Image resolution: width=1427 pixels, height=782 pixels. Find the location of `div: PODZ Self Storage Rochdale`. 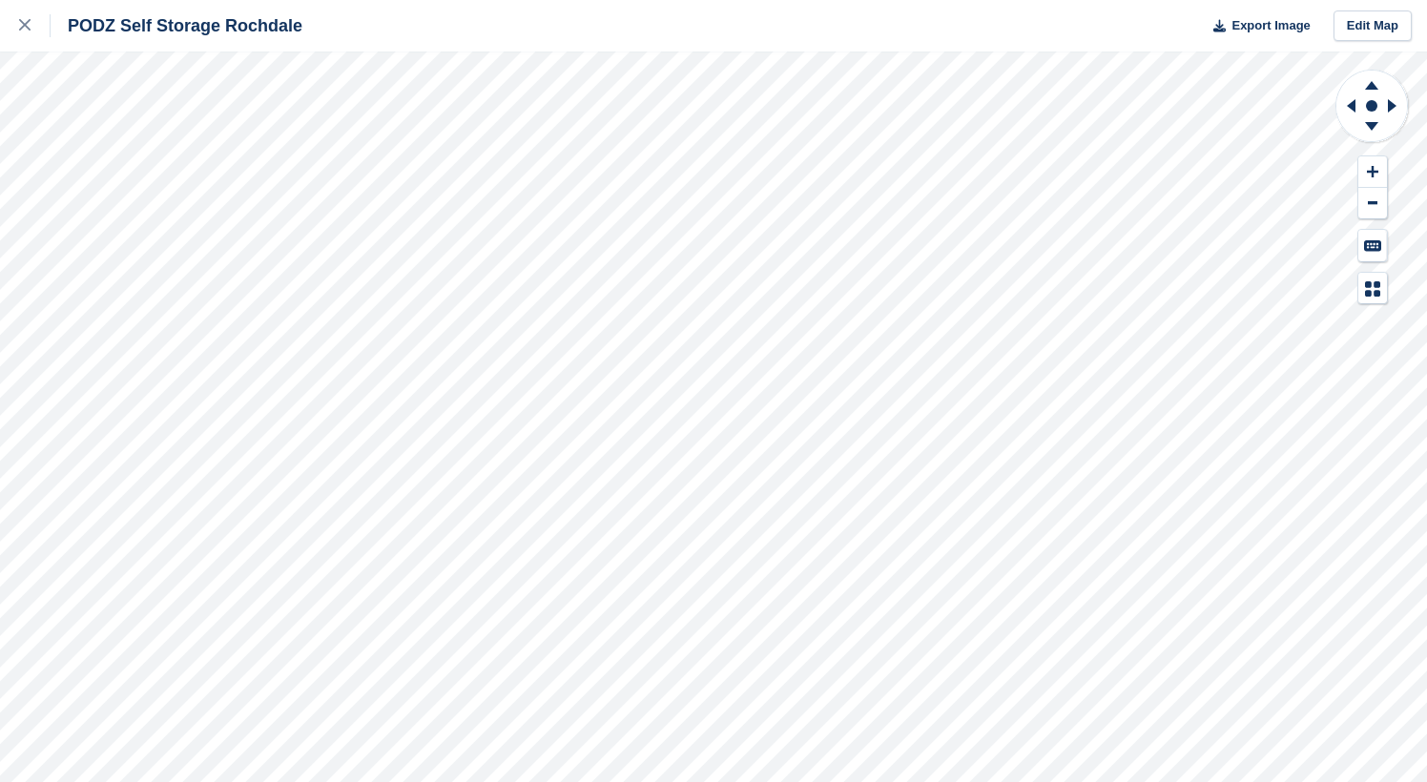

div: PODZ Self Storage Rochdale is located at coordinates (176, 26).